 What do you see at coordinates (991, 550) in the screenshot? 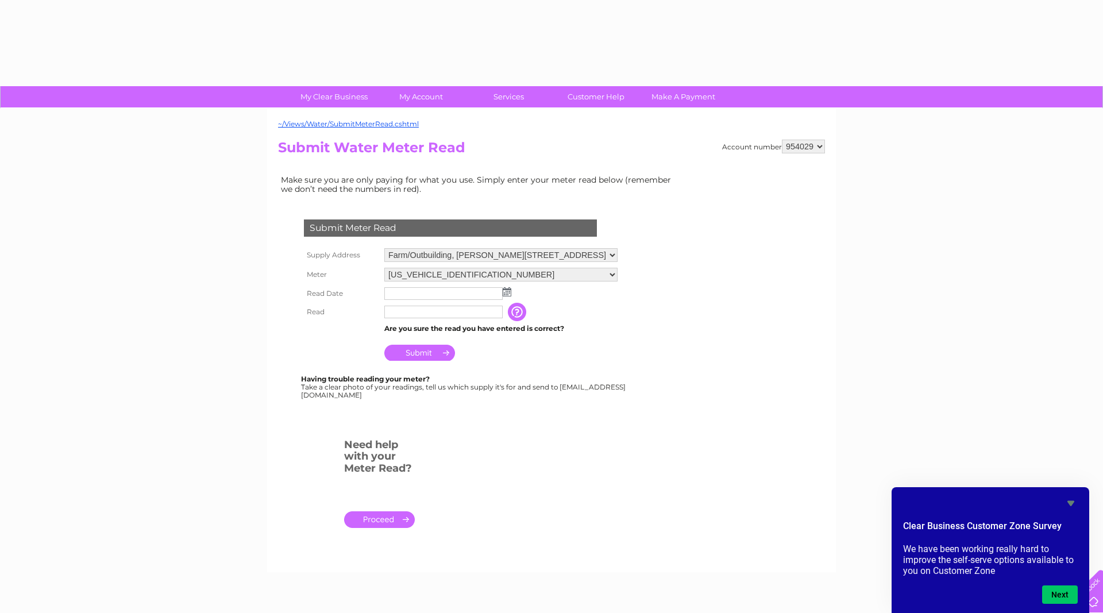
I see `div: Clear Business Customer Zone Survey` at bounding box center [991, 550].